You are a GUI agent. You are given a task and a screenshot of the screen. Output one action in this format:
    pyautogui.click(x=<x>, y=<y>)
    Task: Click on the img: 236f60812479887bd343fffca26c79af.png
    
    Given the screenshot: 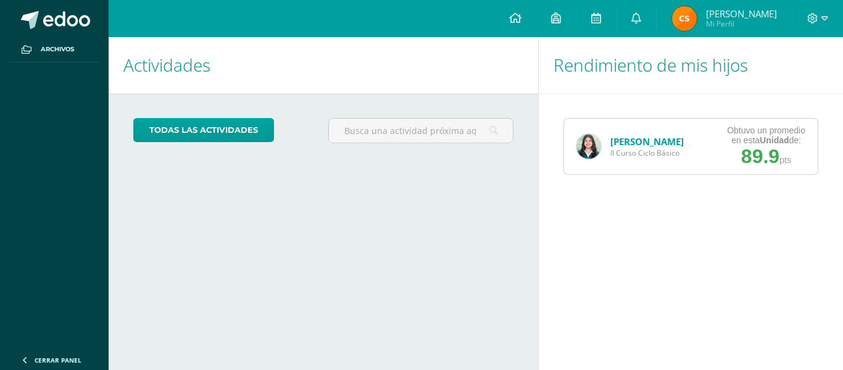 What is the action you would take?
    pyautogui.click(x=684, y=19)
    